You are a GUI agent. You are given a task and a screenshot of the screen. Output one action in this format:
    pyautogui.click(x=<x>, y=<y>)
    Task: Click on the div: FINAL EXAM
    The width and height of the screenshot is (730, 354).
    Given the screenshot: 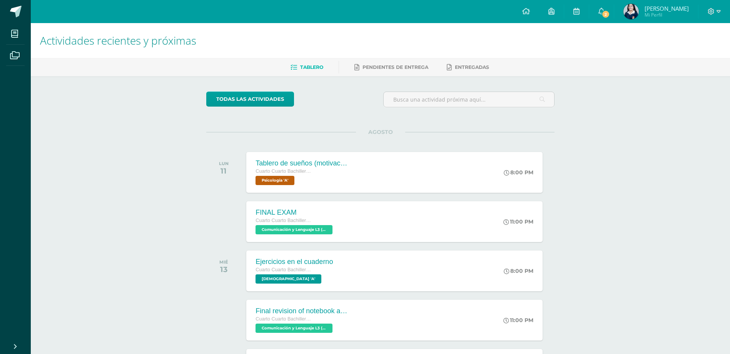 What is the action you would take?
    pyautogui.click(x=295, y=212)
    